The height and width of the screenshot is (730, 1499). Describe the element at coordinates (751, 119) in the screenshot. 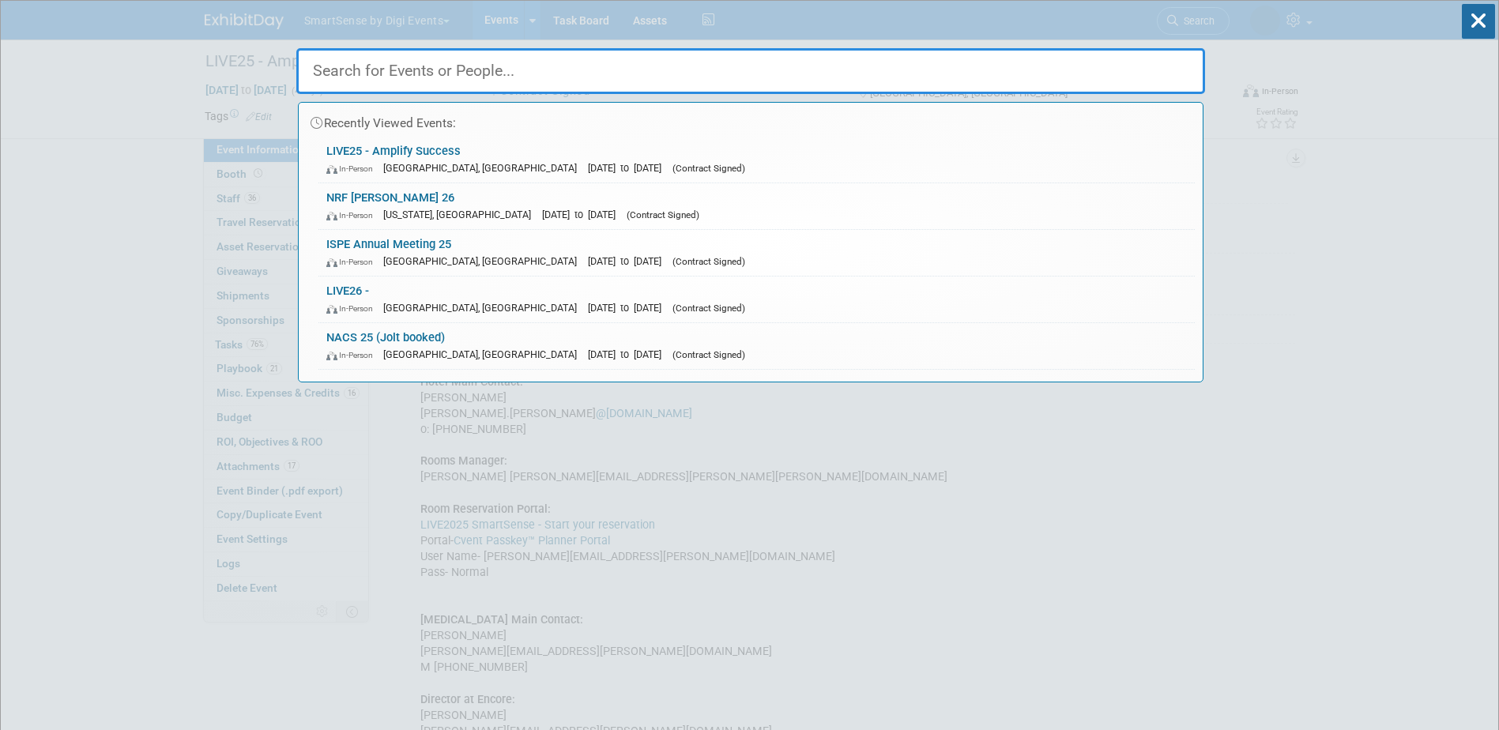

I see `div: Recently Viewed Events:` at that location.